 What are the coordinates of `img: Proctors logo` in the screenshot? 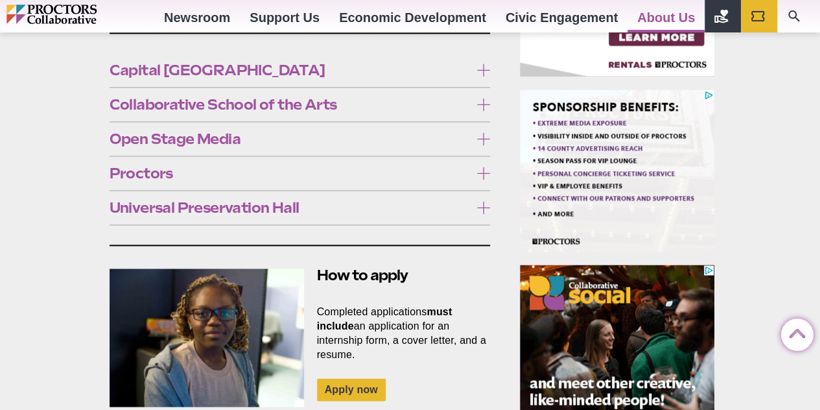 It's located at (79, 14).